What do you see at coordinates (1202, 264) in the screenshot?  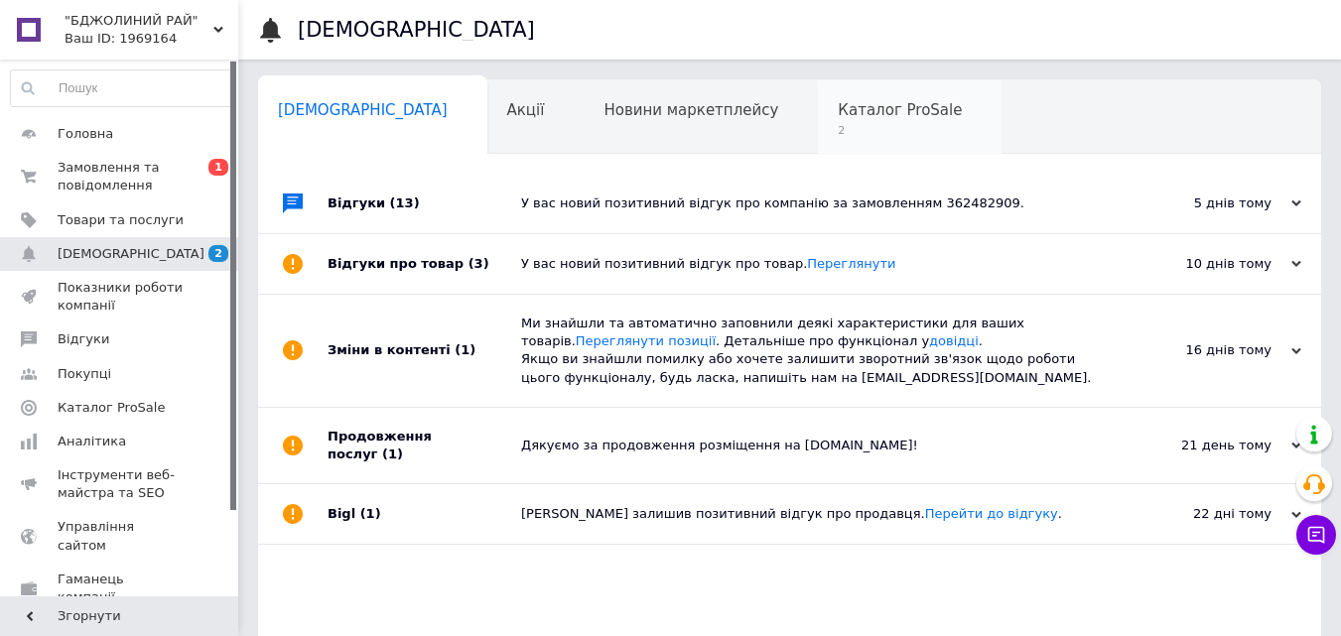 I see `div: 10 днів тому` at bounding box center [1202, 264].